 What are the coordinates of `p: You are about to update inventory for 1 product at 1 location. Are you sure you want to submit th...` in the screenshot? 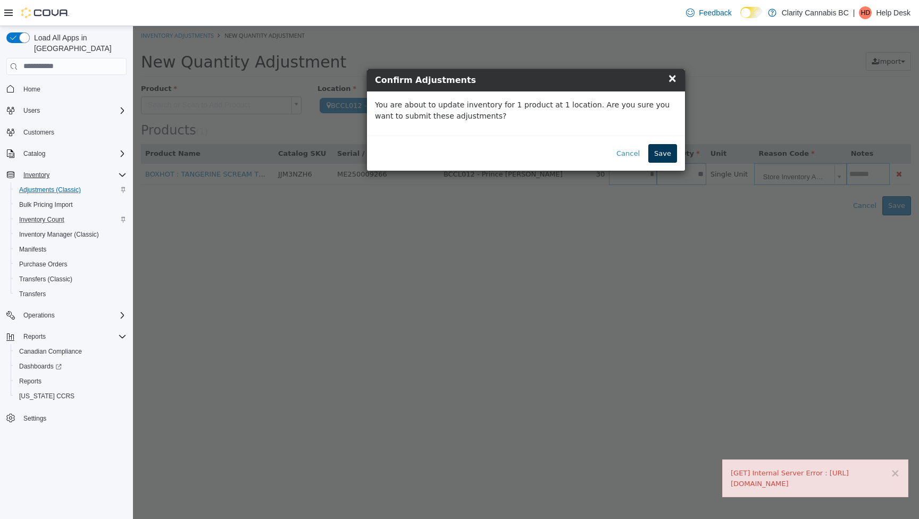 It's located at (393, 85).